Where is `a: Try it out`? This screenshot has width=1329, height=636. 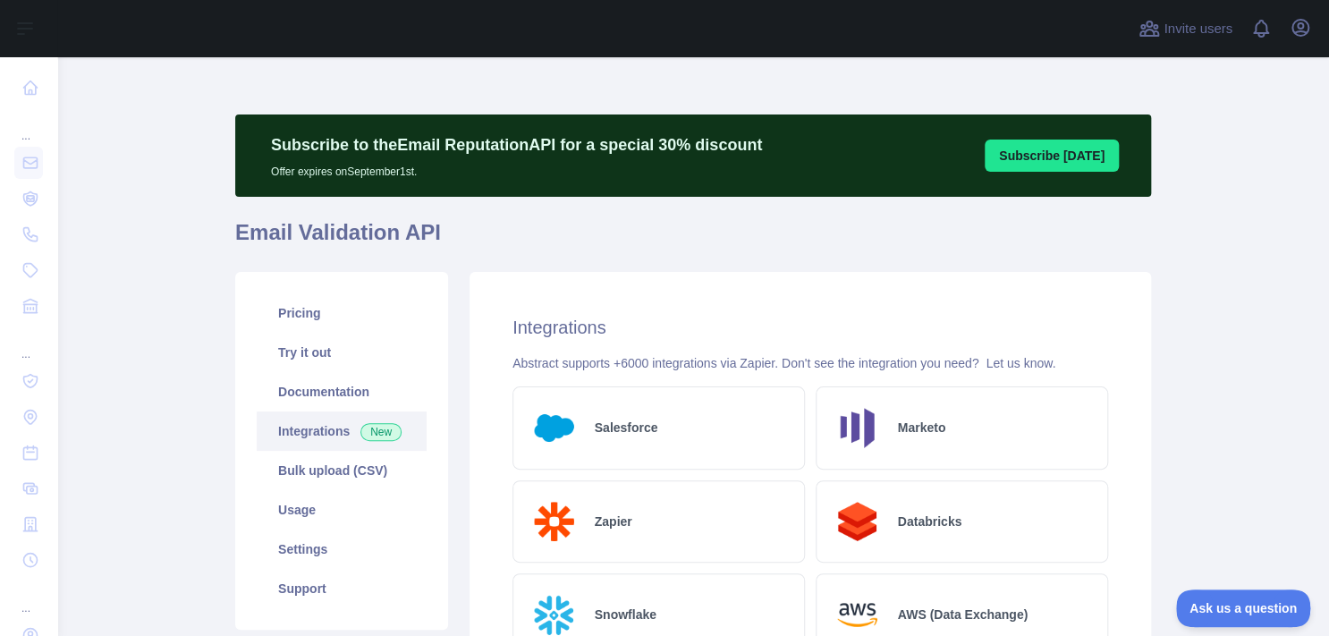
a: Try it out is located at coordinates (342, 352).